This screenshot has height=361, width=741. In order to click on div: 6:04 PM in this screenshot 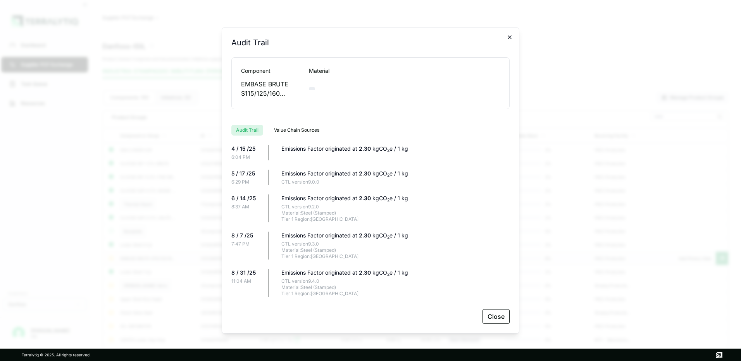, I will do `click(247, 157)`.